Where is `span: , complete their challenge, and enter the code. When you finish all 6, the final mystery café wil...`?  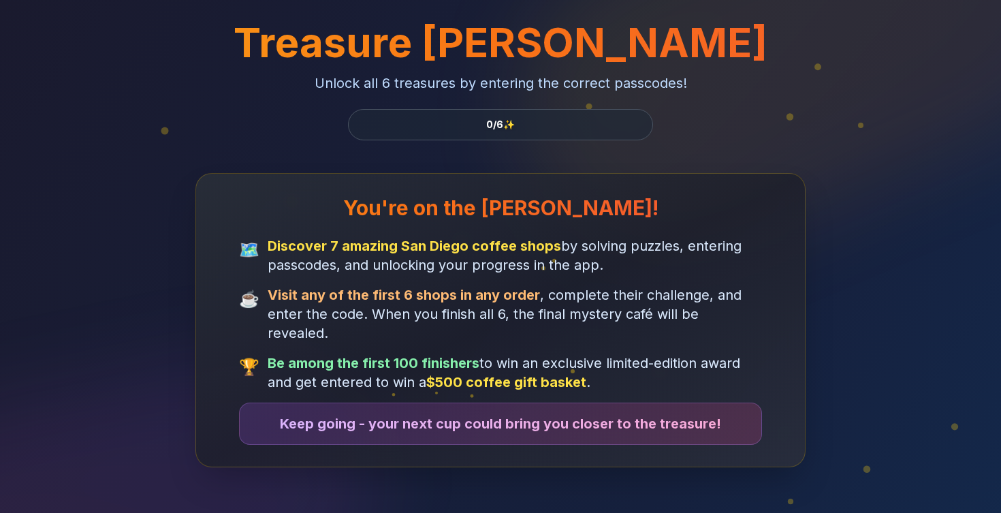 span: , complete their challenge, and enter the code. When you finish all 6, the final mystery café wil... is located at coordinates (515, 314).